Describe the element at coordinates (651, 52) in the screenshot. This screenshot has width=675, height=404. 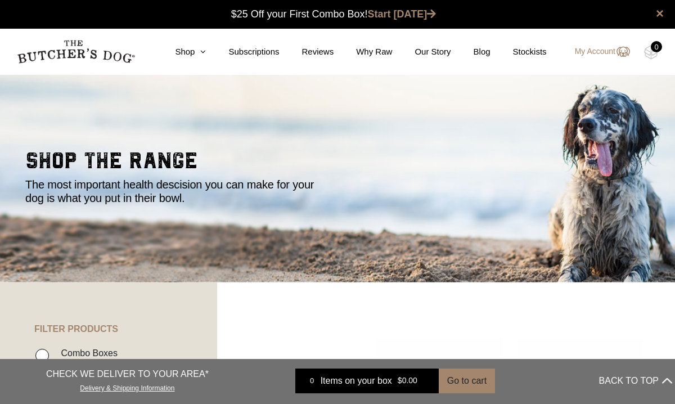
I see `img: TBD_Cart-Empty.png` at that location.